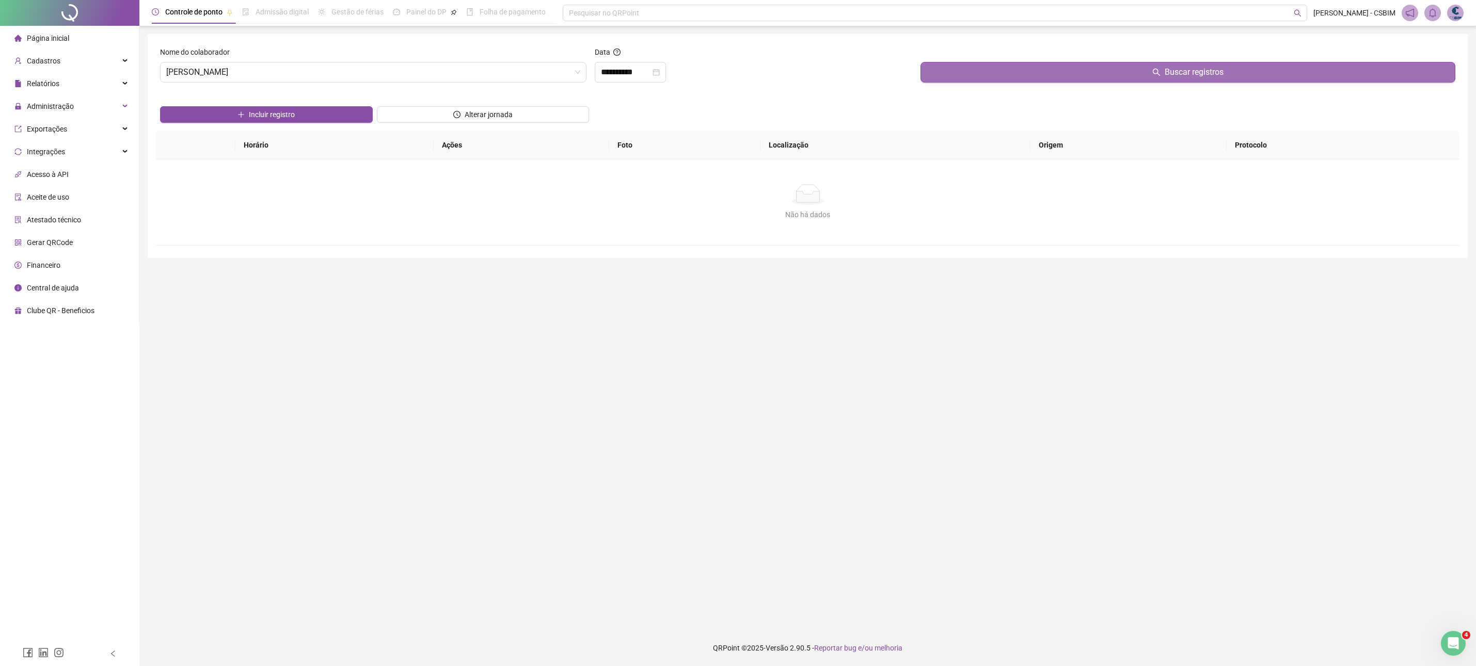 The width and height of the screenshot is (1476, 666). I want to click on span: Alterar jornada, so click(488, 115).